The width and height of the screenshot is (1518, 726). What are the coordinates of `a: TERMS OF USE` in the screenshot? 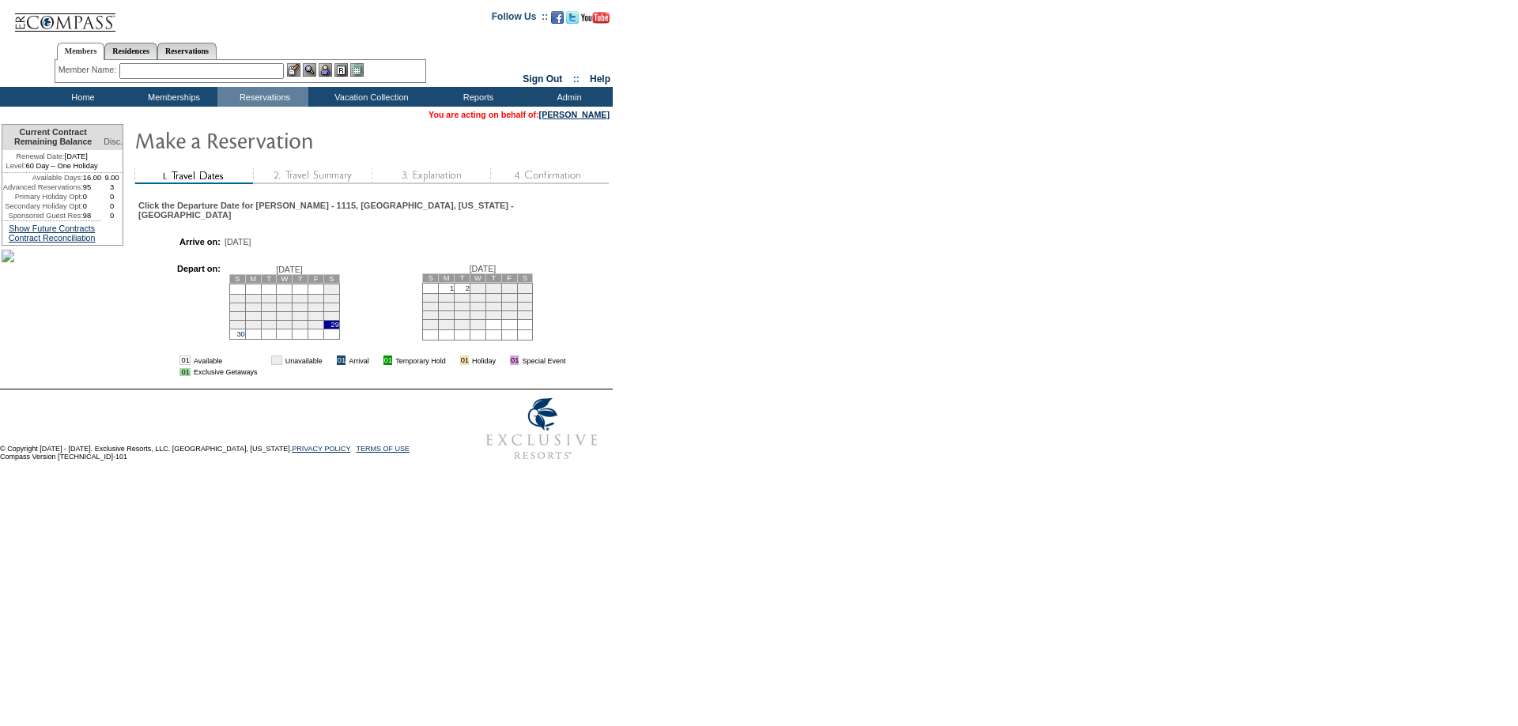 It's located at (383, 449).